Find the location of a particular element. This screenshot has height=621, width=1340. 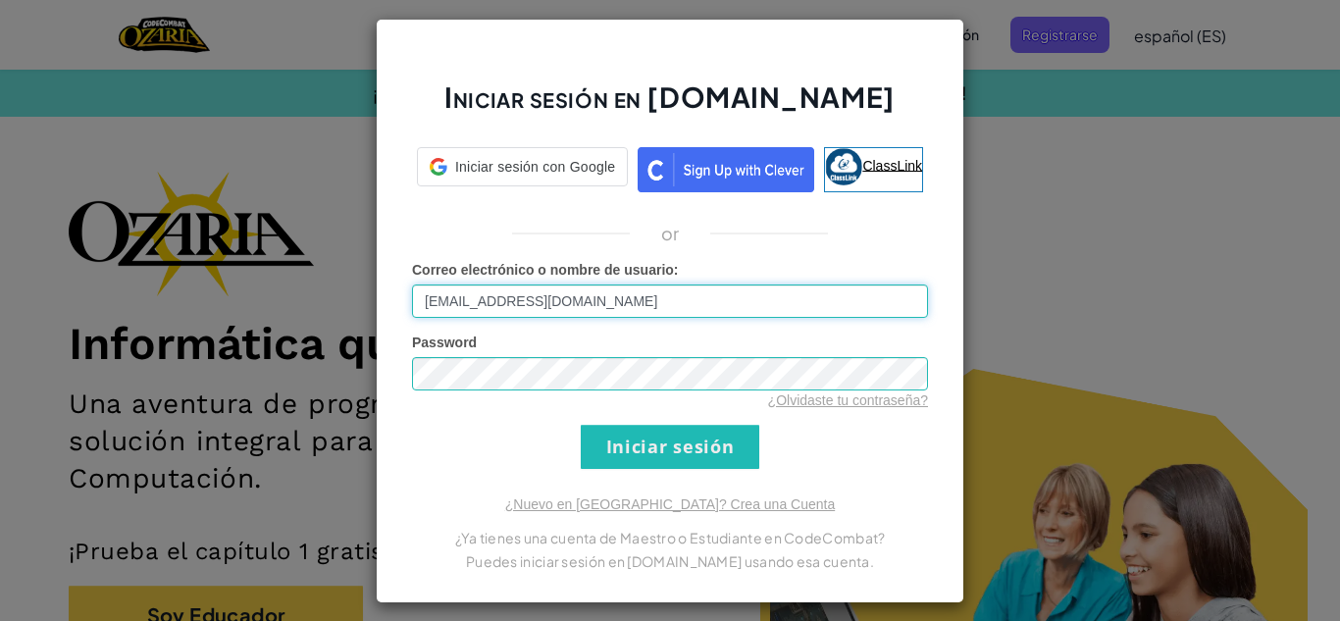

p: ¿Ya tienes una cuenta de Maestro o Estudiante en CodeCombat? is located at coordinates (670, 537).